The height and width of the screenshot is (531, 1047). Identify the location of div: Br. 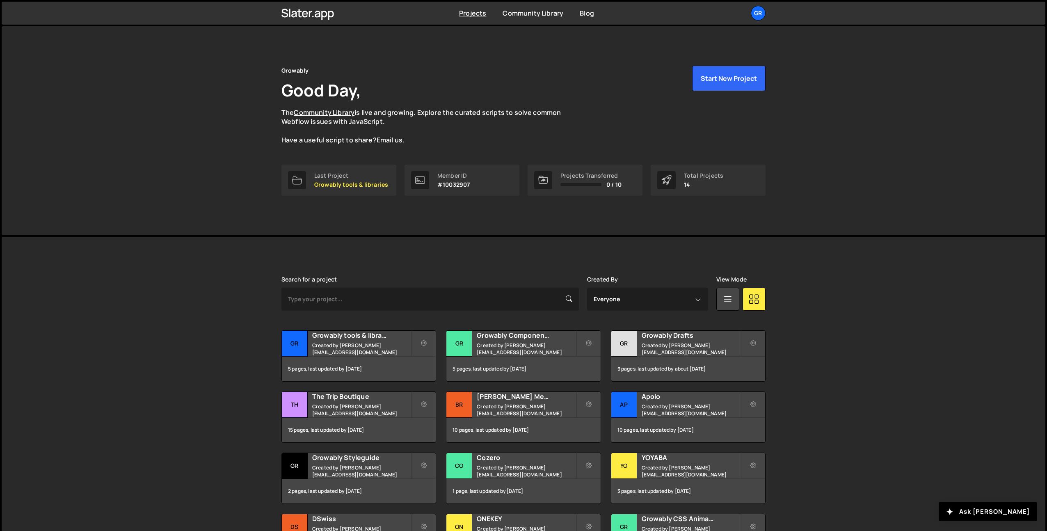
(459, 405).